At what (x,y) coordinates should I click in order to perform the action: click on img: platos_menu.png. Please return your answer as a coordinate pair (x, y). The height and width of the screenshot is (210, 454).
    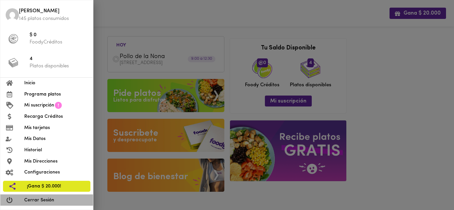
    Looking at the image, I should click on (13, 63).